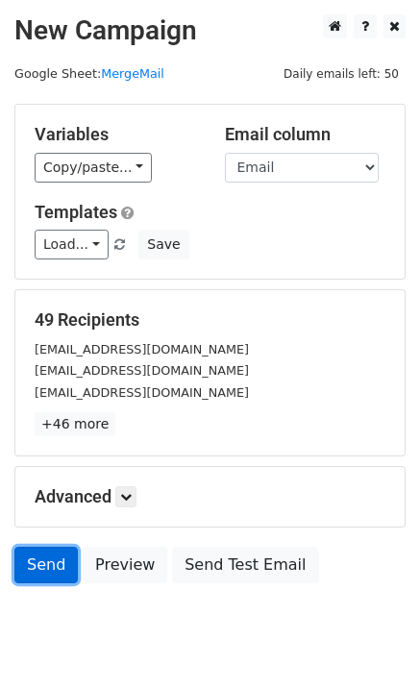 The height and width of the screenshot is (688, 420). What do you see at coordinates (115, 135) in the screenshot?
I see `h5: Variables` at bounding box center [115, 135].